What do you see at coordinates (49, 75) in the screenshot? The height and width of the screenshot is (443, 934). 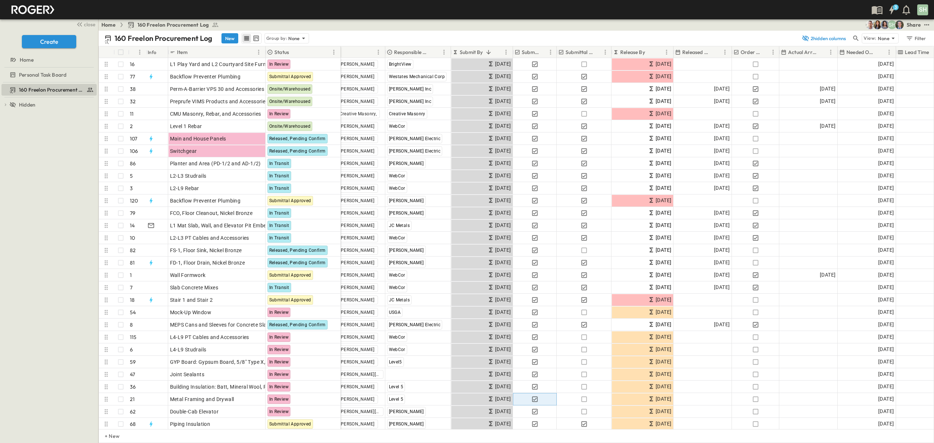 I see `div: Personal Task Boardtest` at bounding box center [49, 75].